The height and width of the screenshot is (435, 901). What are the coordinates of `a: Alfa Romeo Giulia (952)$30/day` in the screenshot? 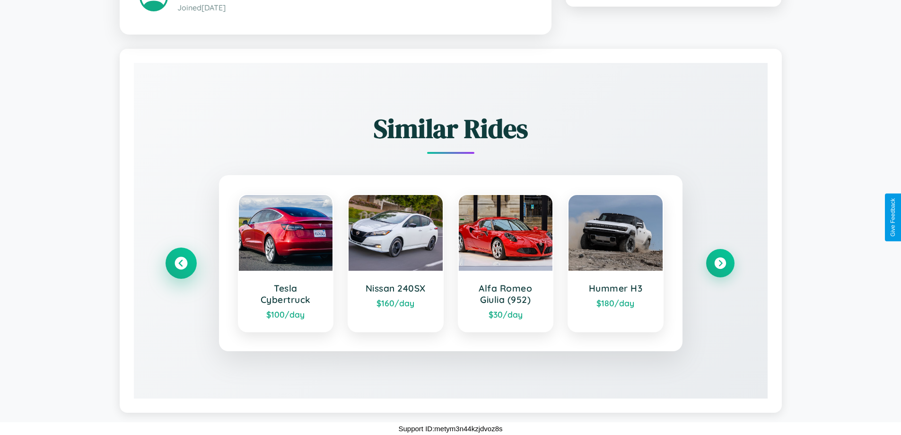 It's located at (506, 263).